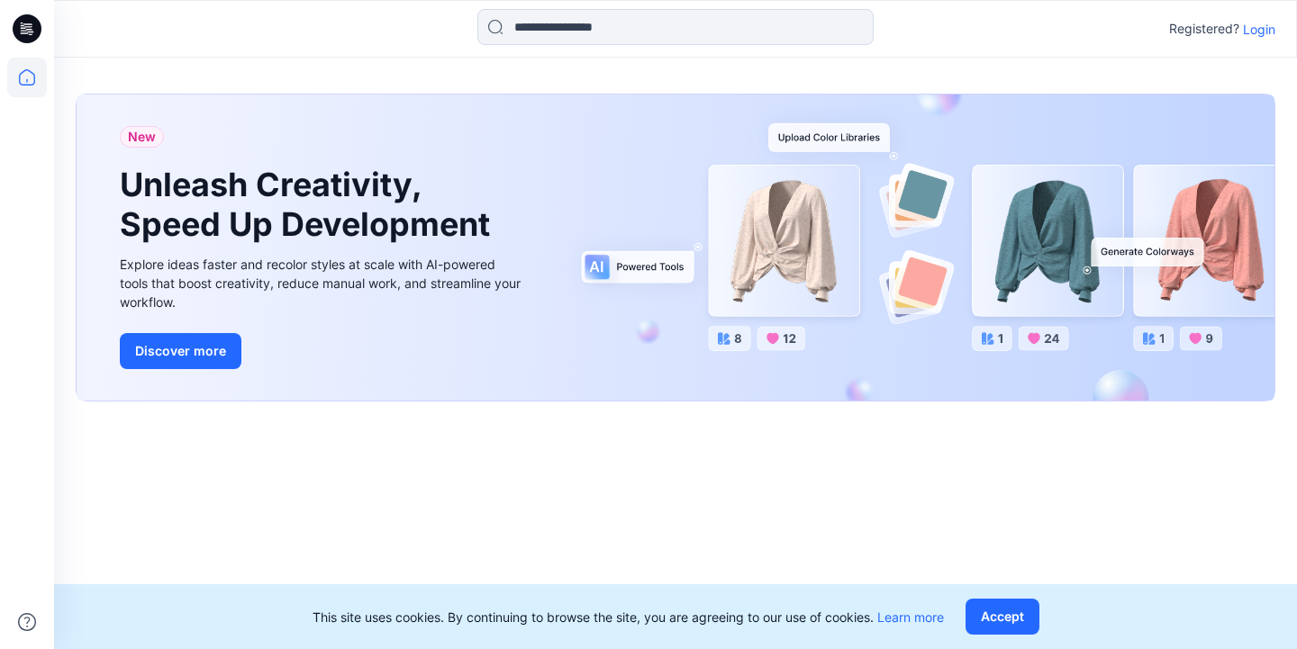  What do you see at coordinates (180, 351) in the screenshot?
I see `button: Discover more` at bounding box center [180, 351].